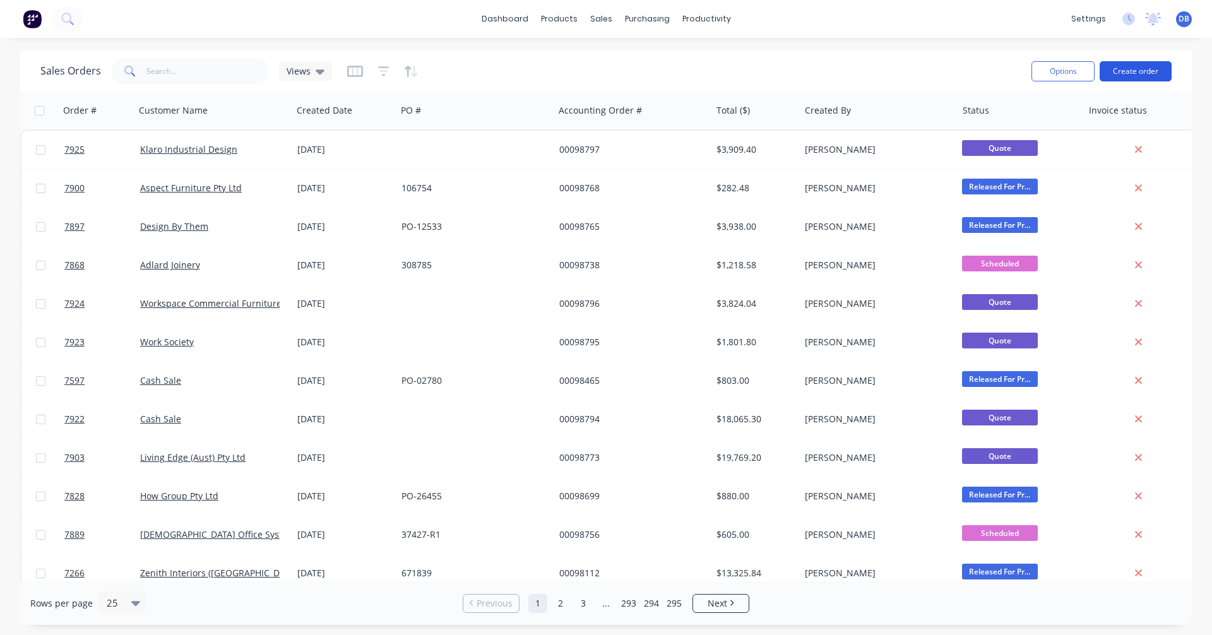  What do you see at coordinates (538, 603) in the screenshot?
I see `a: Page 1 is your current page` at bounding box center [538, 603].